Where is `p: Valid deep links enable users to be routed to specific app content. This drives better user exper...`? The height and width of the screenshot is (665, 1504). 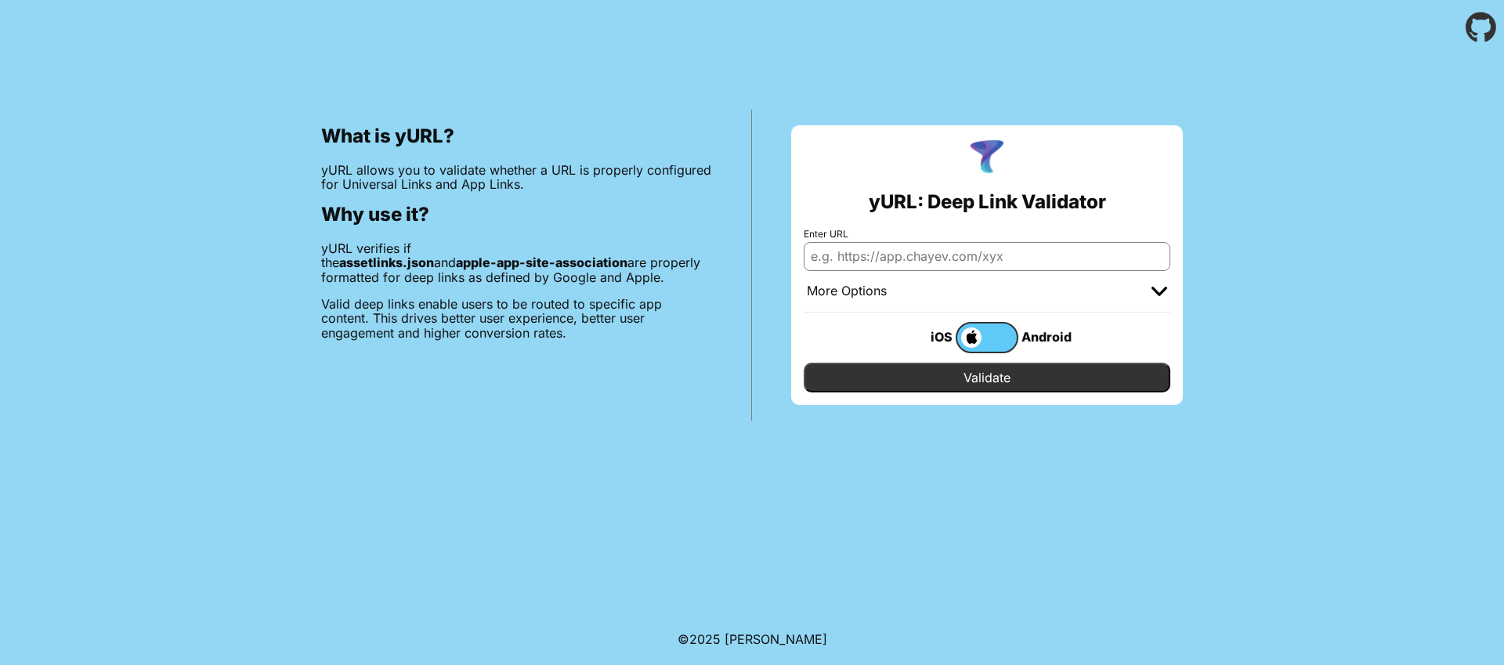
p: Valid deep links enable users to be routed to specific app content. This drives better user exper... is located at coordinates (516, 318).